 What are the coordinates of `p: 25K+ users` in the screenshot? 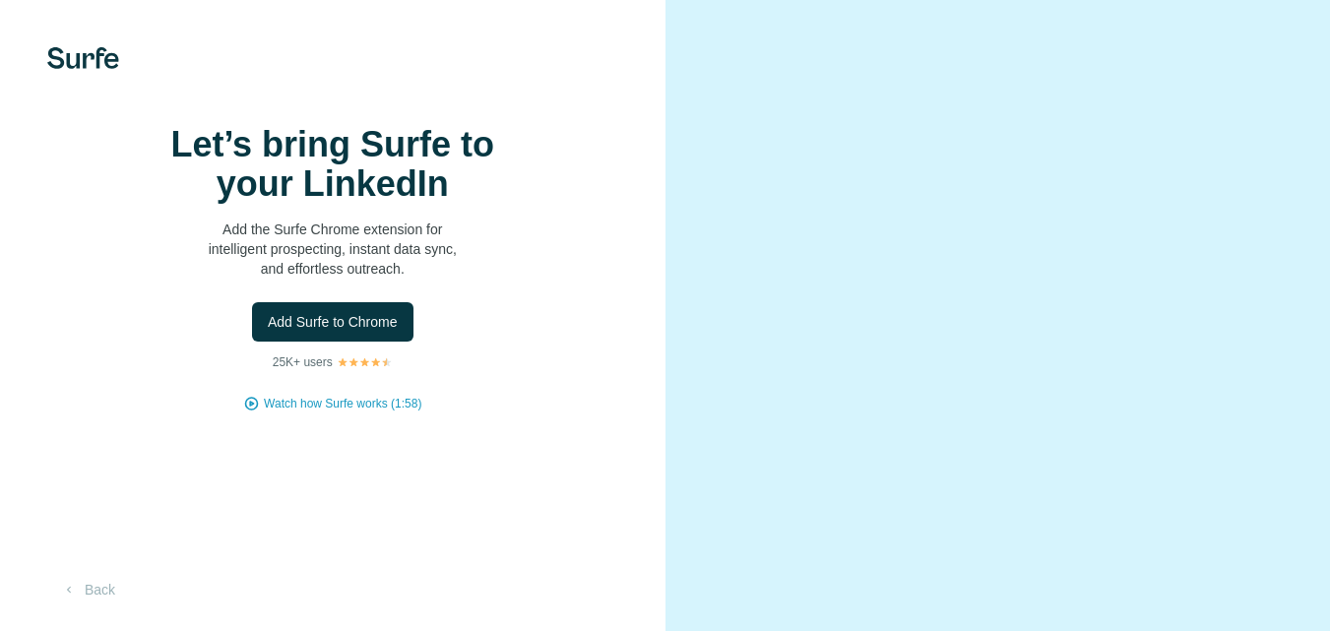 It's located at (302, 362).